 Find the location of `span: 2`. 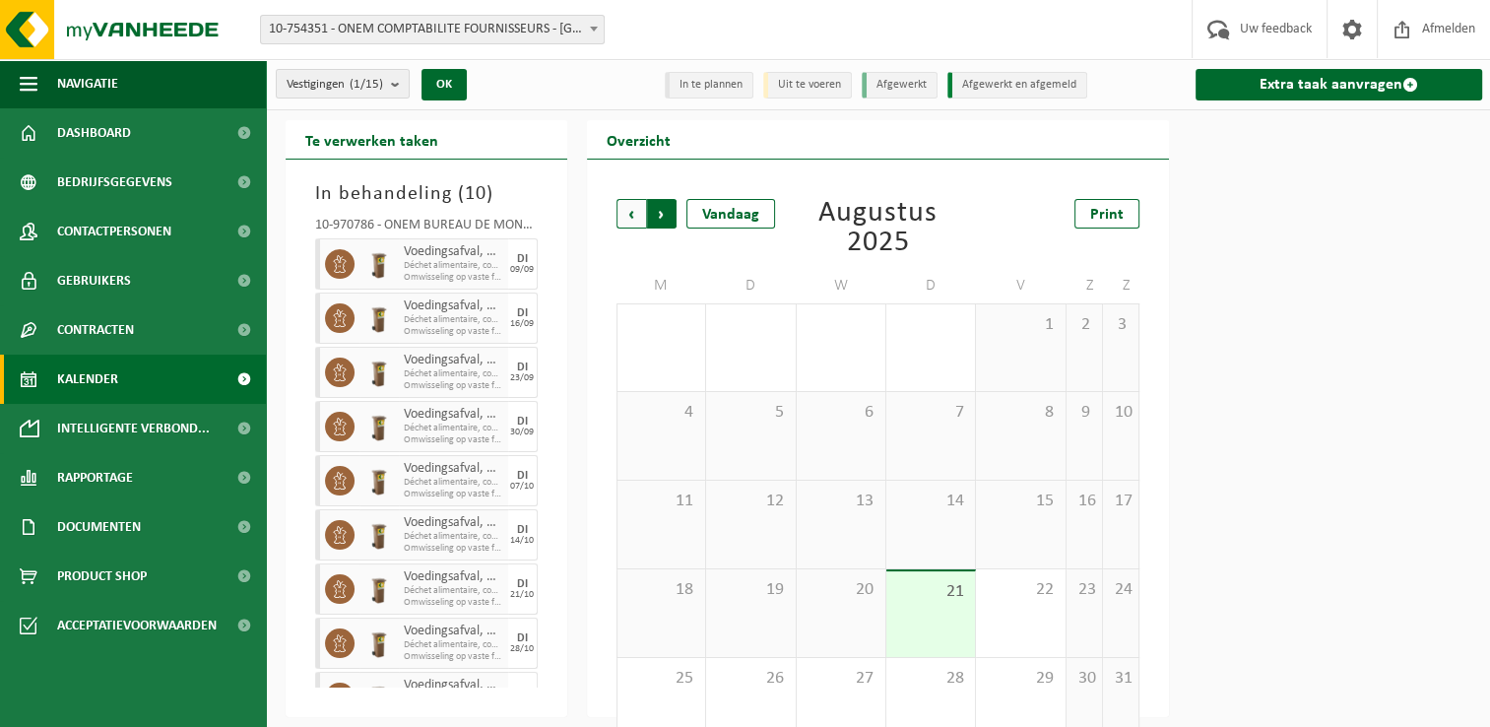

span: 2 is located at coordinates (1084, 325).